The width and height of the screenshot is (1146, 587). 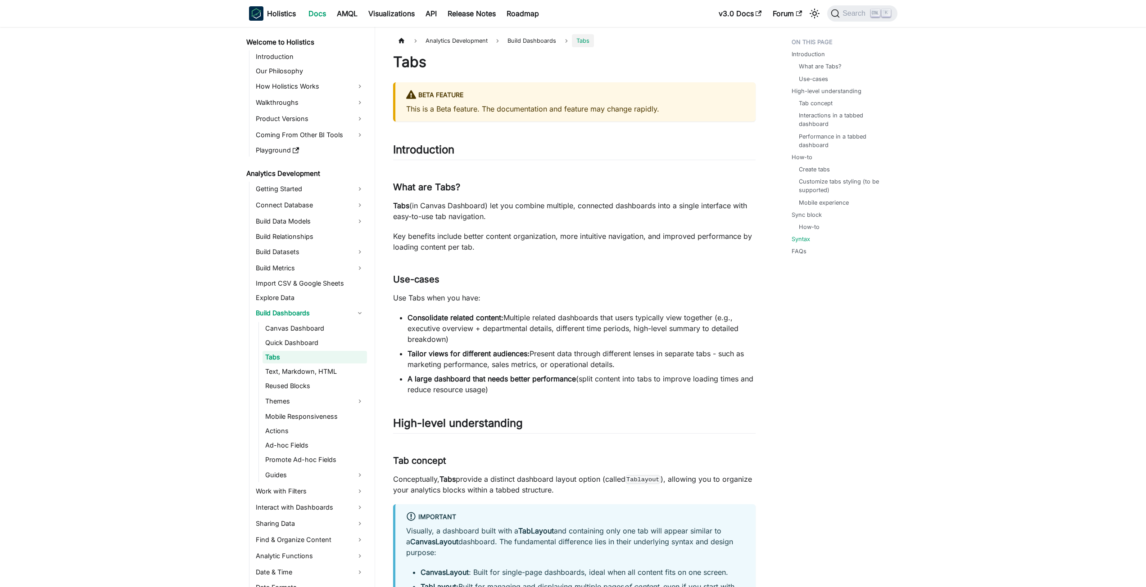 I want to click on p: This is a Beta feature. The documentation and feature may change rapidly., so click(x=575, y=109).